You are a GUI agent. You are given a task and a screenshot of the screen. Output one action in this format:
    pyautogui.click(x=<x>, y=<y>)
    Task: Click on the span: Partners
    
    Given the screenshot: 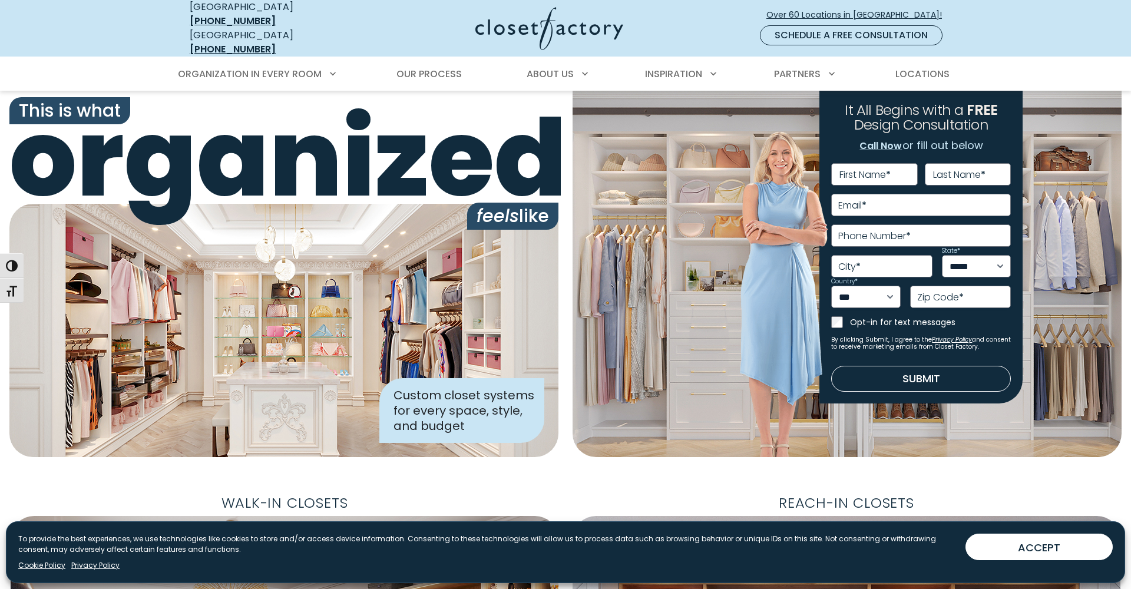 What is the action you would take?
    pyautogui.click(x=797, y=74)
    